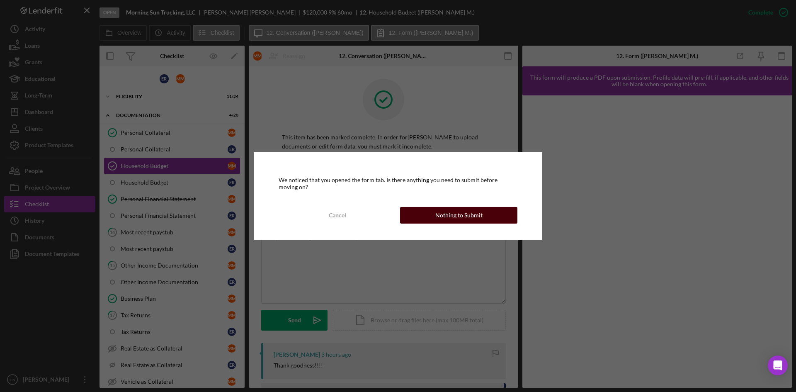 The width and height of the screenshot is (796, 392). Describe the element at coordinates (398, 183) in the screenshot. I see `div: We noticed that you opened the form tab. Is there anything you need to submit before moving on?` at that location.